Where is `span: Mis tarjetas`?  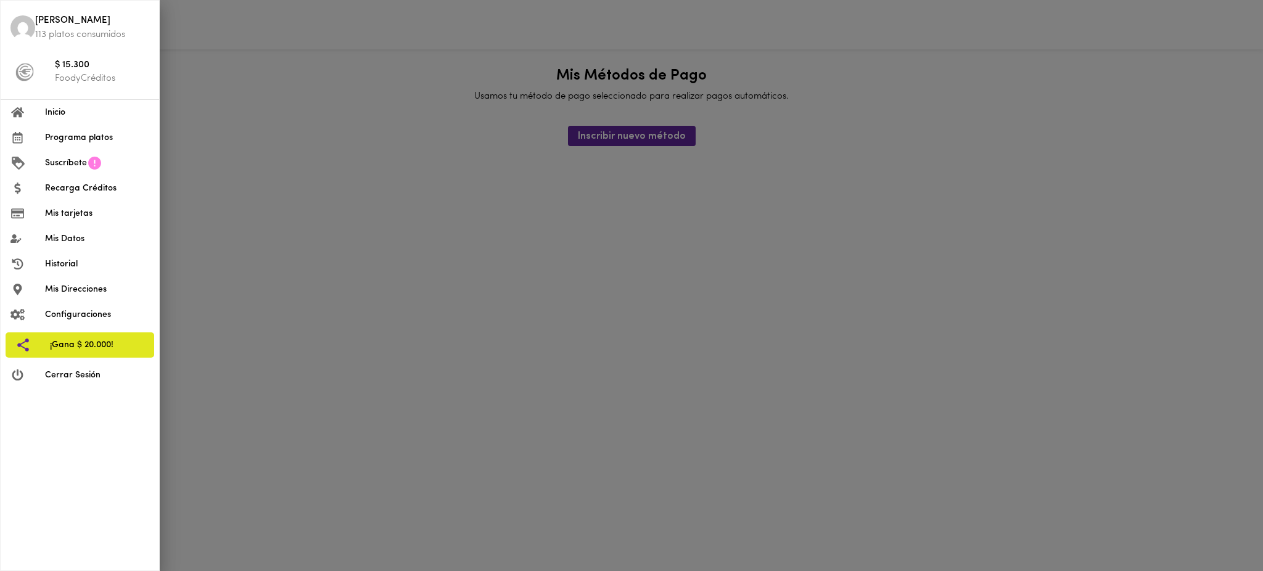 span: Mis tarjetas is located at coordinates (97, 213).